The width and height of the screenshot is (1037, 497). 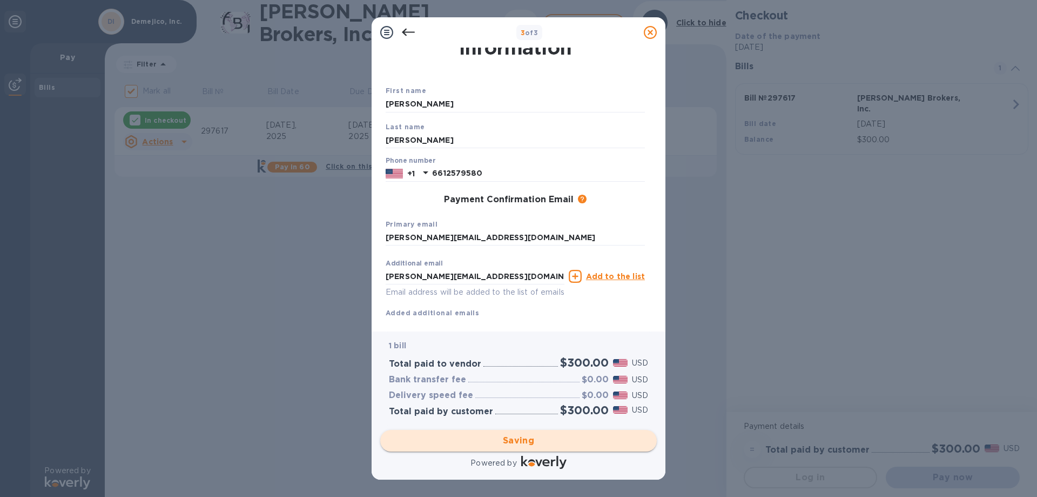 I want to click on img: Logo, so click(x=544, y=462).